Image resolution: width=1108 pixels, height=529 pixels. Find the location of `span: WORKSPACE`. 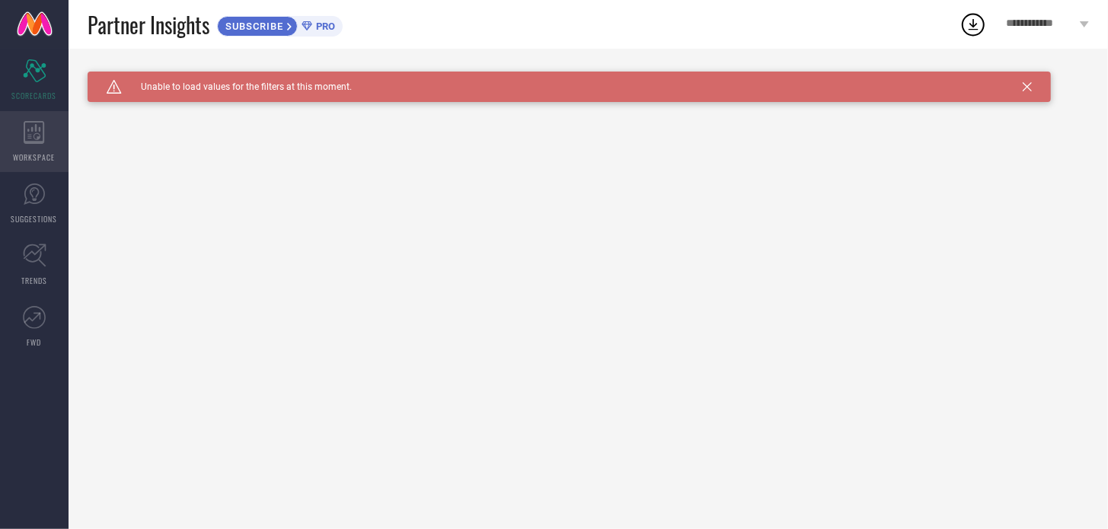

span: WORKSPACE is located at coordinates (34, 157).